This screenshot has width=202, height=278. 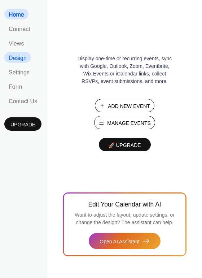 What do you see at coordinates (15, 87) in the screenshot?
I see `span: Form` at bounding box center [15, 87].